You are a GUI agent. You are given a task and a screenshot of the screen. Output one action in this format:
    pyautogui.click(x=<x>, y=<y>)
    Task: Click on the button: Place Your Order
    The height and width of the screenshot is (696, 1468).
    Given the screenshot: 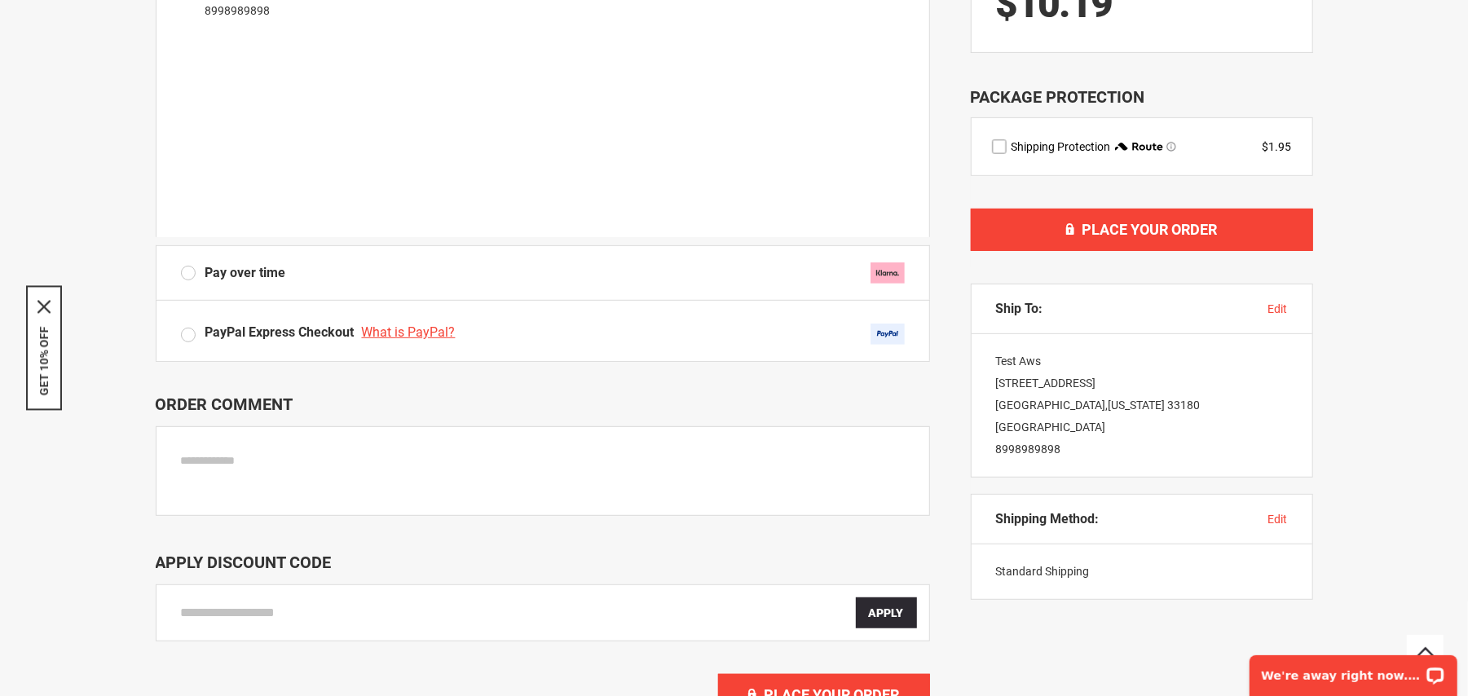 What is the action you would take?
    pyautogui.click(x=1142, y=230)
    